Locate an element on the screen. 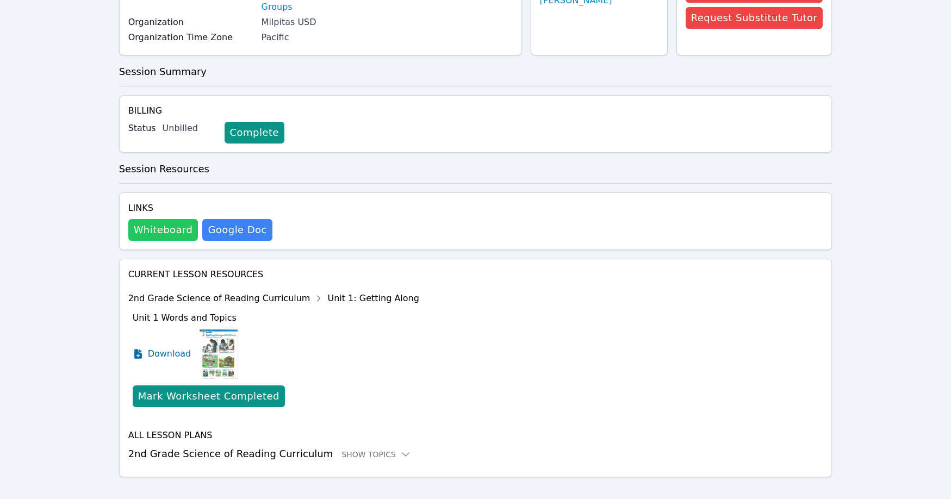  h4: Billing is located at coordinates (476, 111).